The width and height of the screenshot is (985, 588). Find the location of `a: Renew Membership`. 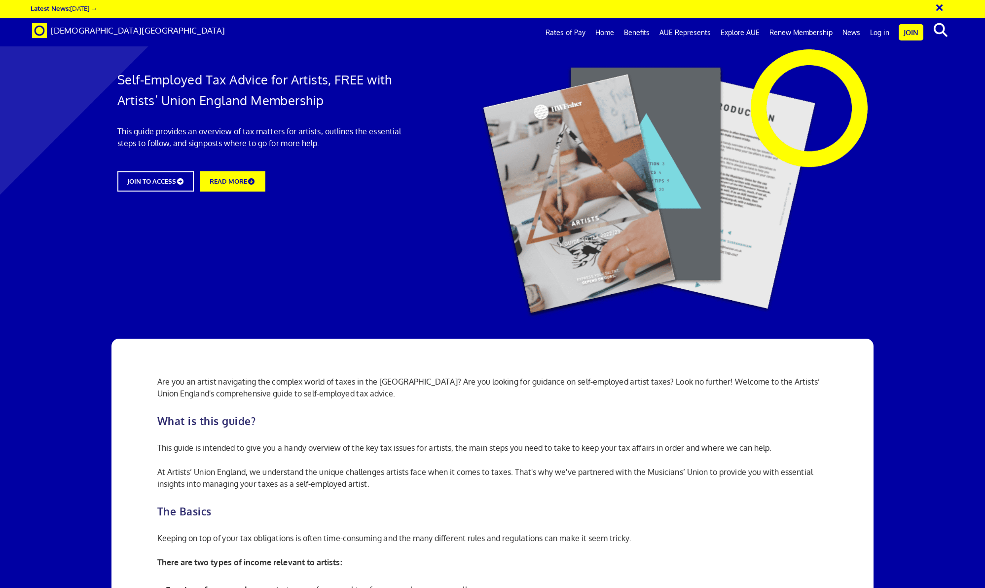

a: Renew Membership is located at coordinates (801, 33).